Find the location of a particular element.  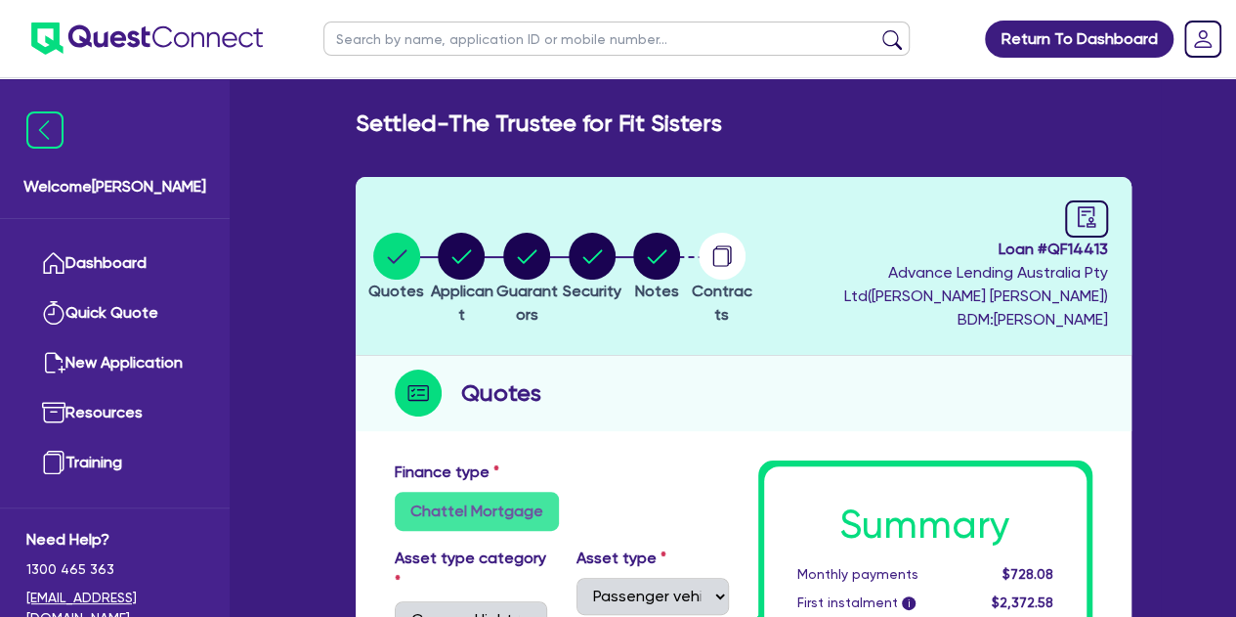

a: audit is located at coordinates (1087, 219).